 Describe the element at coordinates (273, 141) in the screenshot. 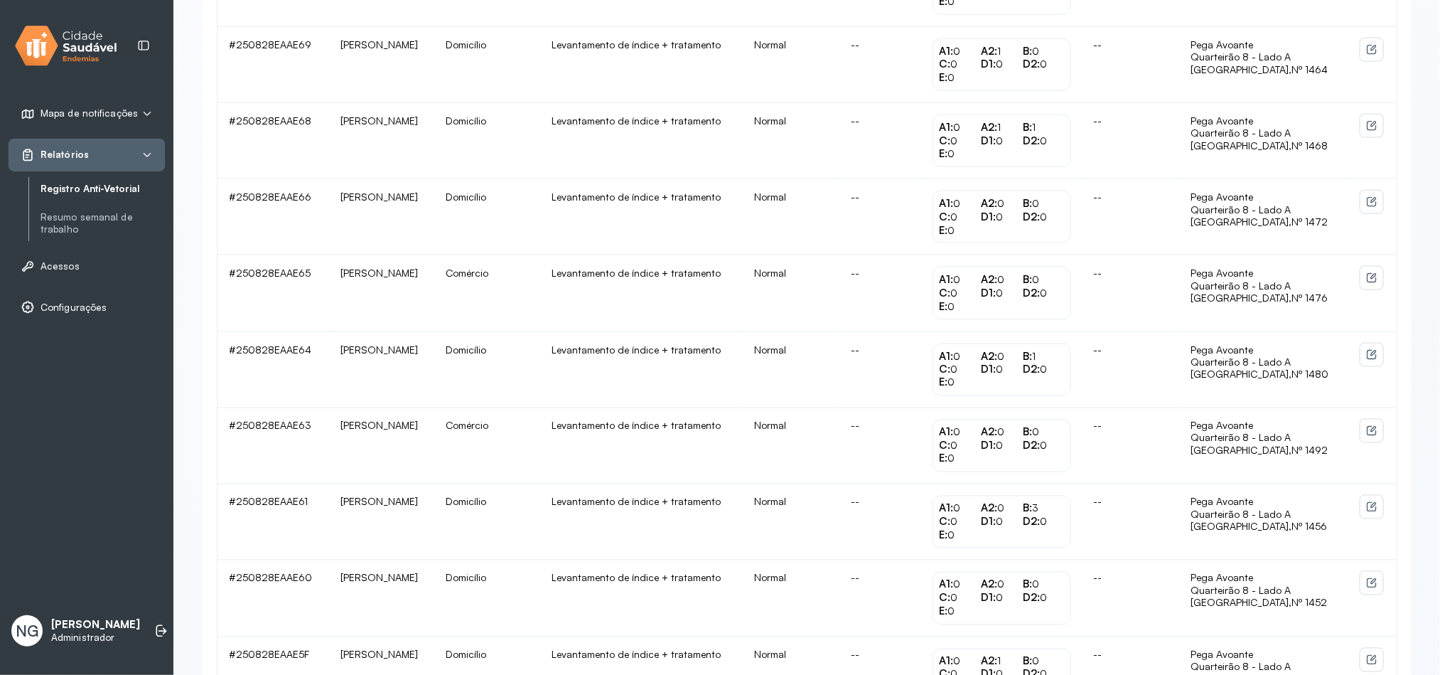

I see `td: #250828EAAE68` at that location.